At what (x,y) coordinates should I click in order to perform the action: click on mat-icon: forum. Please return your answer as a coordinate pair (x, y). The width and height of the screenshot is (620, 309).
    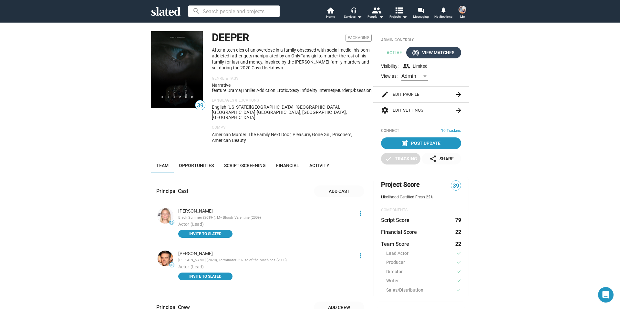
    Looking at the image, I should click on (420, 10).